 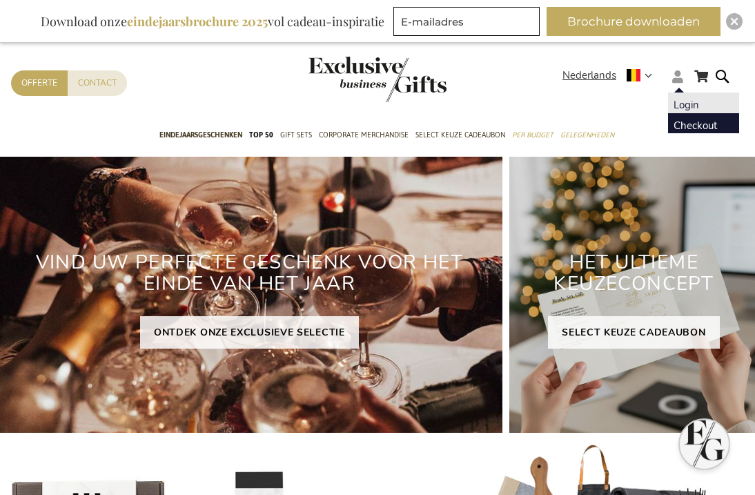 What do you see at coordinates (468, 23) in the screenshot?
I see `form: marketing offers and promotions` at bounding box center [468, 23].